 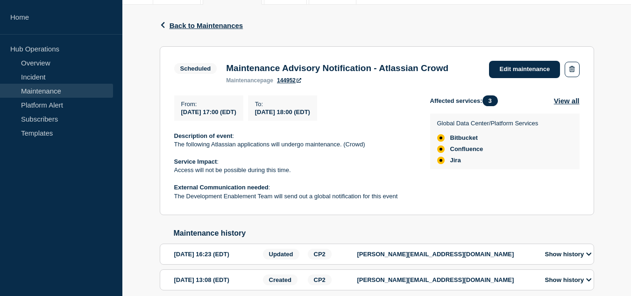 What do you see at coordinates (206, 25) in the screenshot?
I see `span: Back to Maintenances` at bounding box center [206, 25].